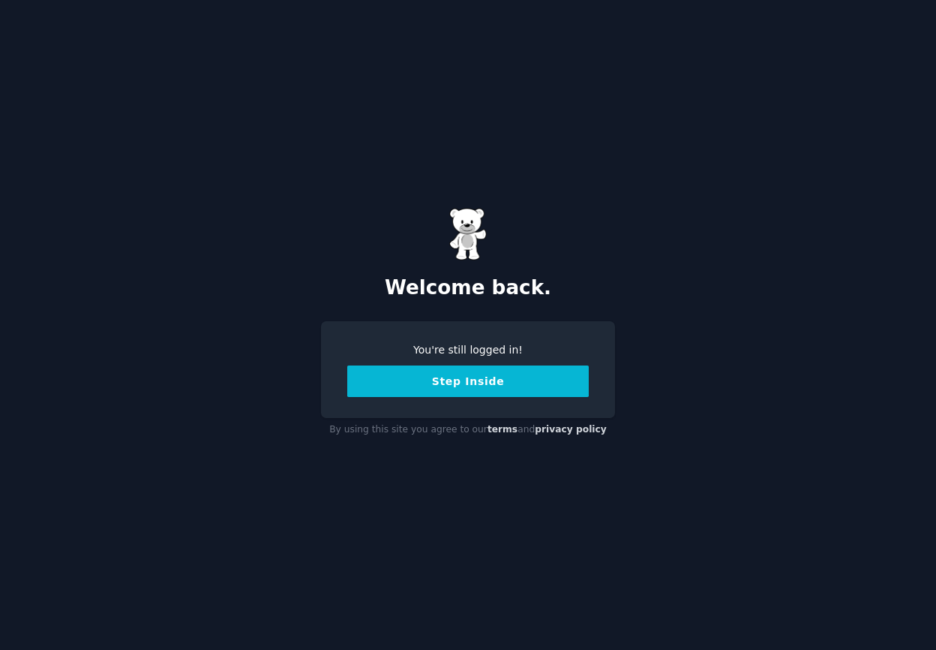 The height and width of the screenshot is (650, 936). Describe the element at coordinates (571, 429) in the screenshot. I see `a: privacy policy` at that location.